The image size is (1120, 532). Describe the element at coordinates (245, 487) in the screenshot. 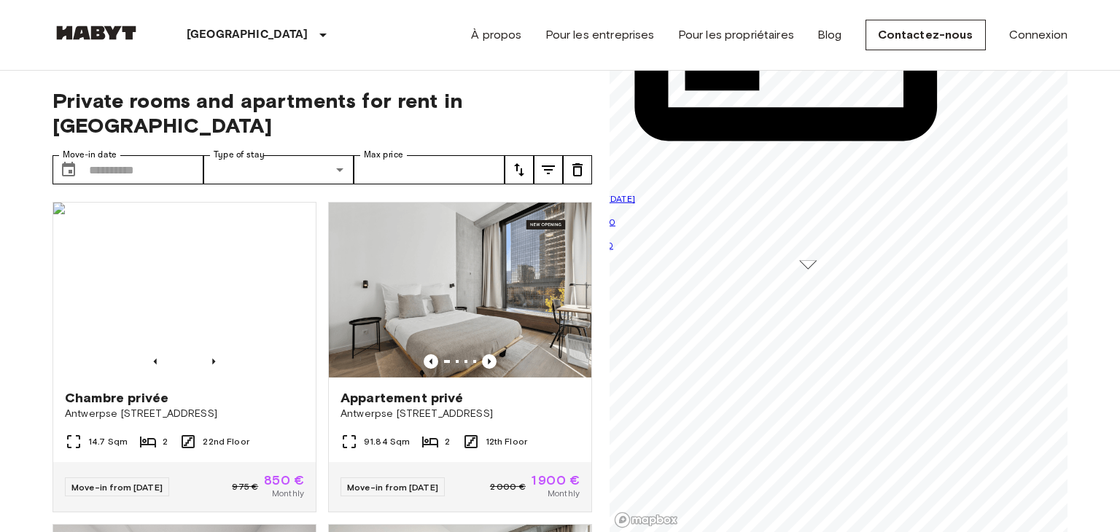

I see `span: 975 €` at that location.